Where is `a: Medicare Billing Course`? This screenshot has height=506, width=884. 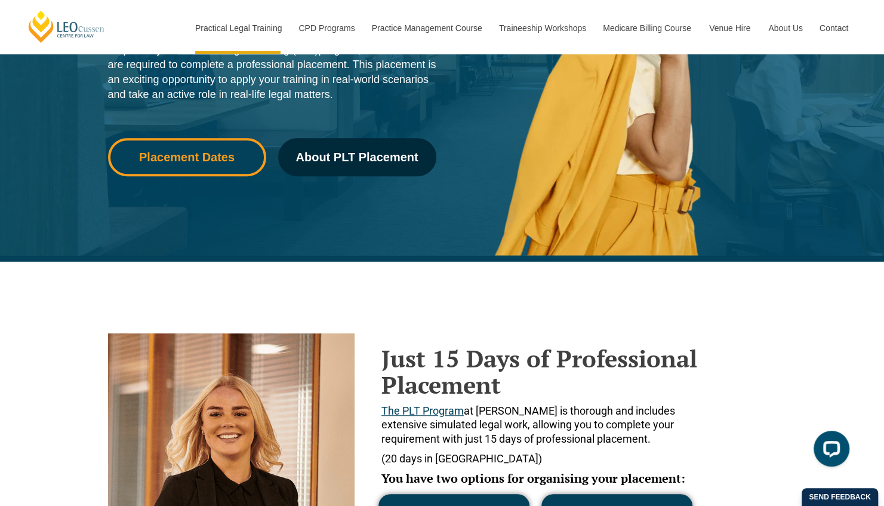
a: Medicare Billing Course is located at coordinates (647, 28).